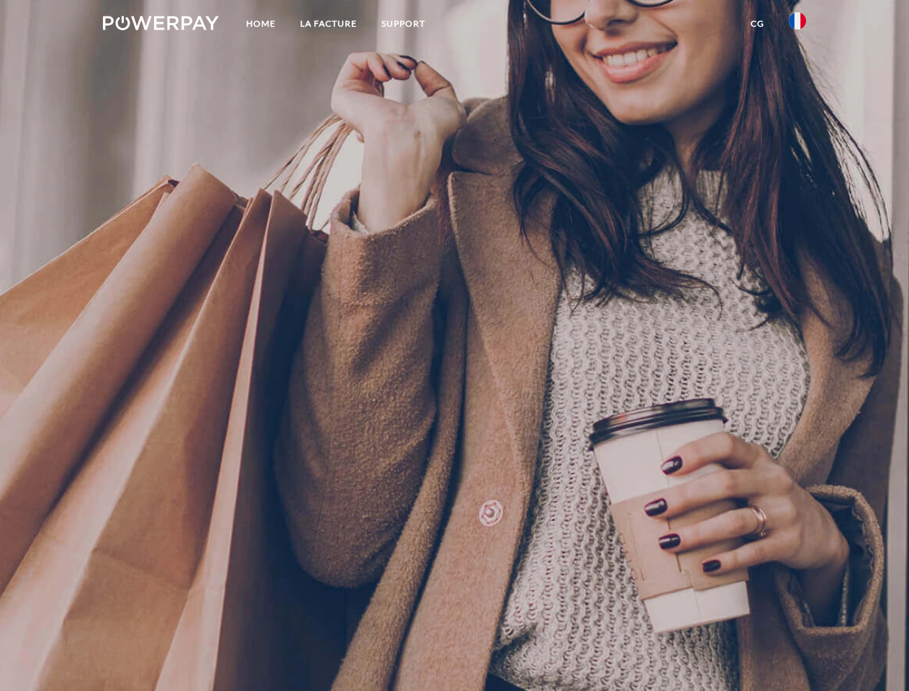 This screenshot has width=909, height=691. What do you see at coordinates (260, 24) in the screenshot?
I see `a: Home` at bounding box center [260, 24].